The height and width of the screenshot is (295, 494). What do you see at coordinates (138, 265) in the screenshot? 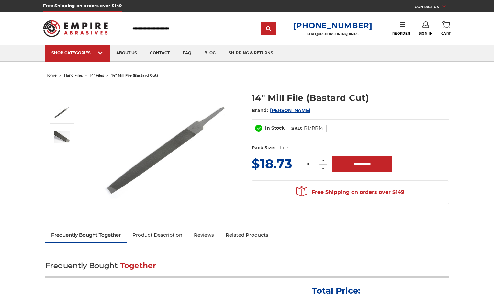
I see `span: Together` at bounding box center [138, 265].